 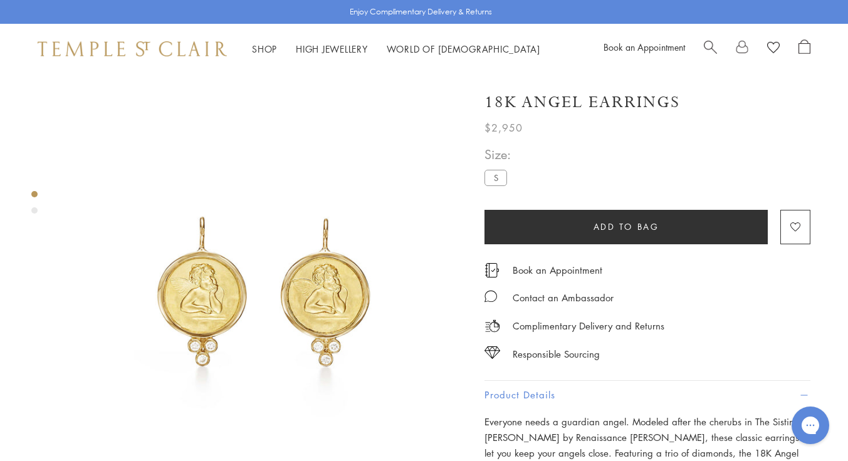 What do you see at coordinates (34, 206) in the screenshot?
I see `div: Product gallery navigation` at bounding box center [34, 206].